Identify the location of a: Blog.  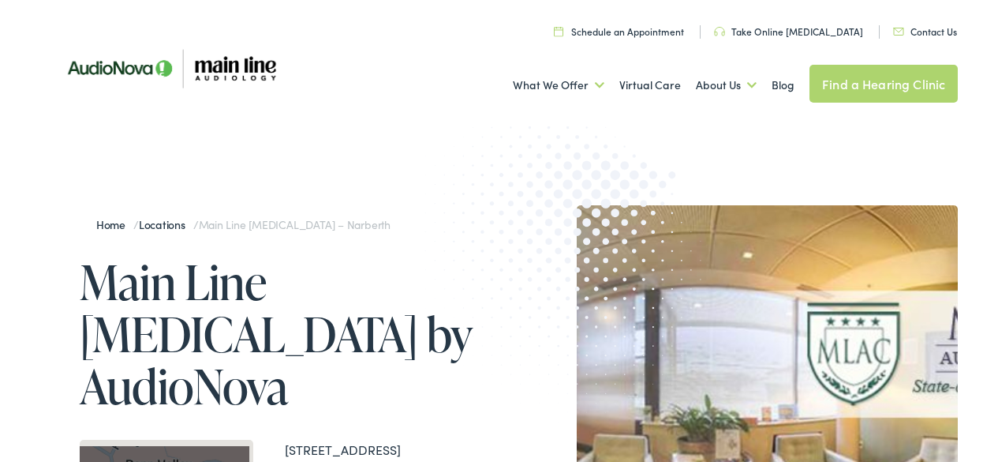
(783, 85).